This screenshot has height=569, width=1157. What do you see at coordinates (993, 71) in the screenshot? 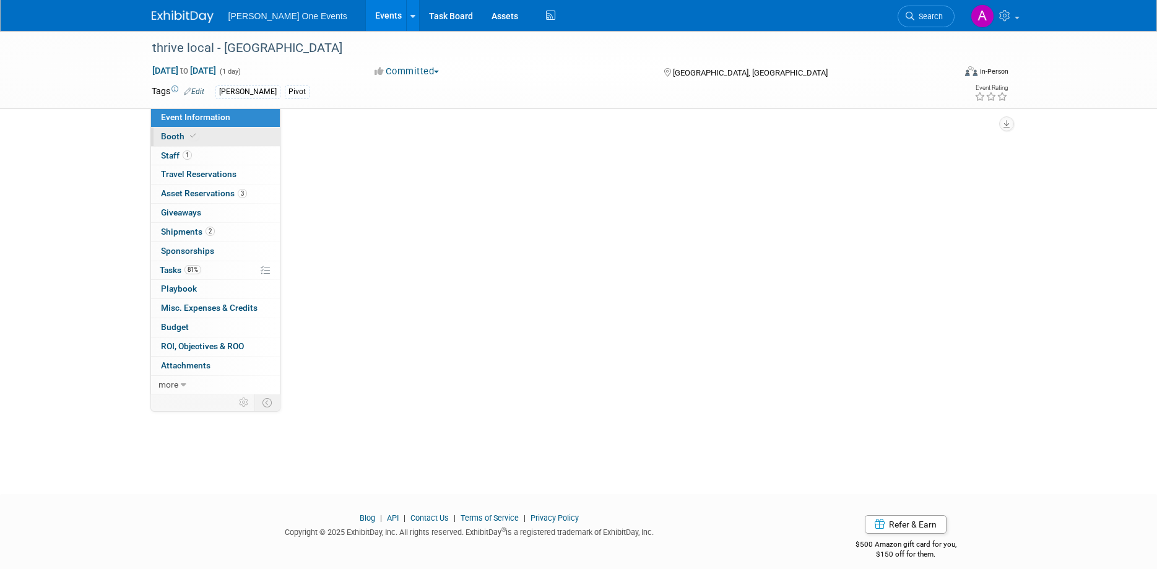
I see `div: In-Person` at bounding box center [993, 71].